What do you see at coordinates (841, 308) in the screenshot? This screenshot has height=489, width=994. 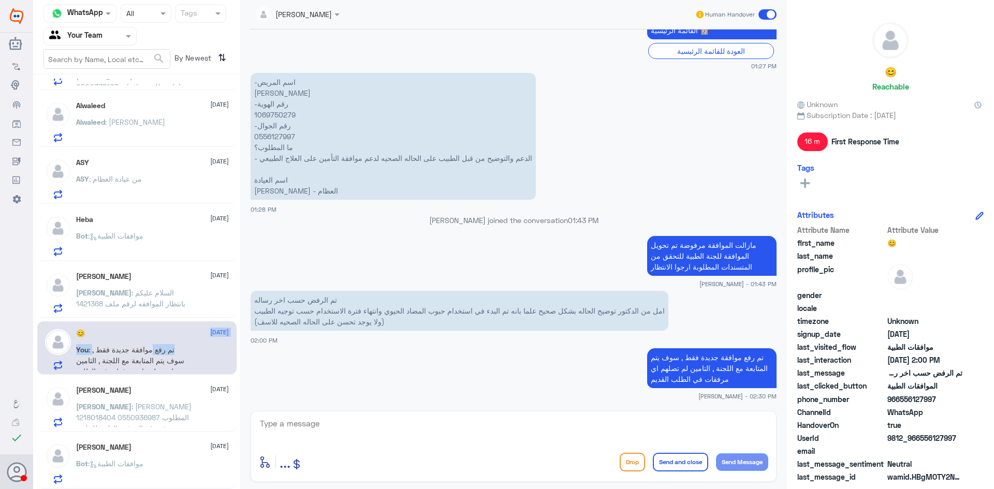 I see `span: locale` at bounding box center [841, 308].